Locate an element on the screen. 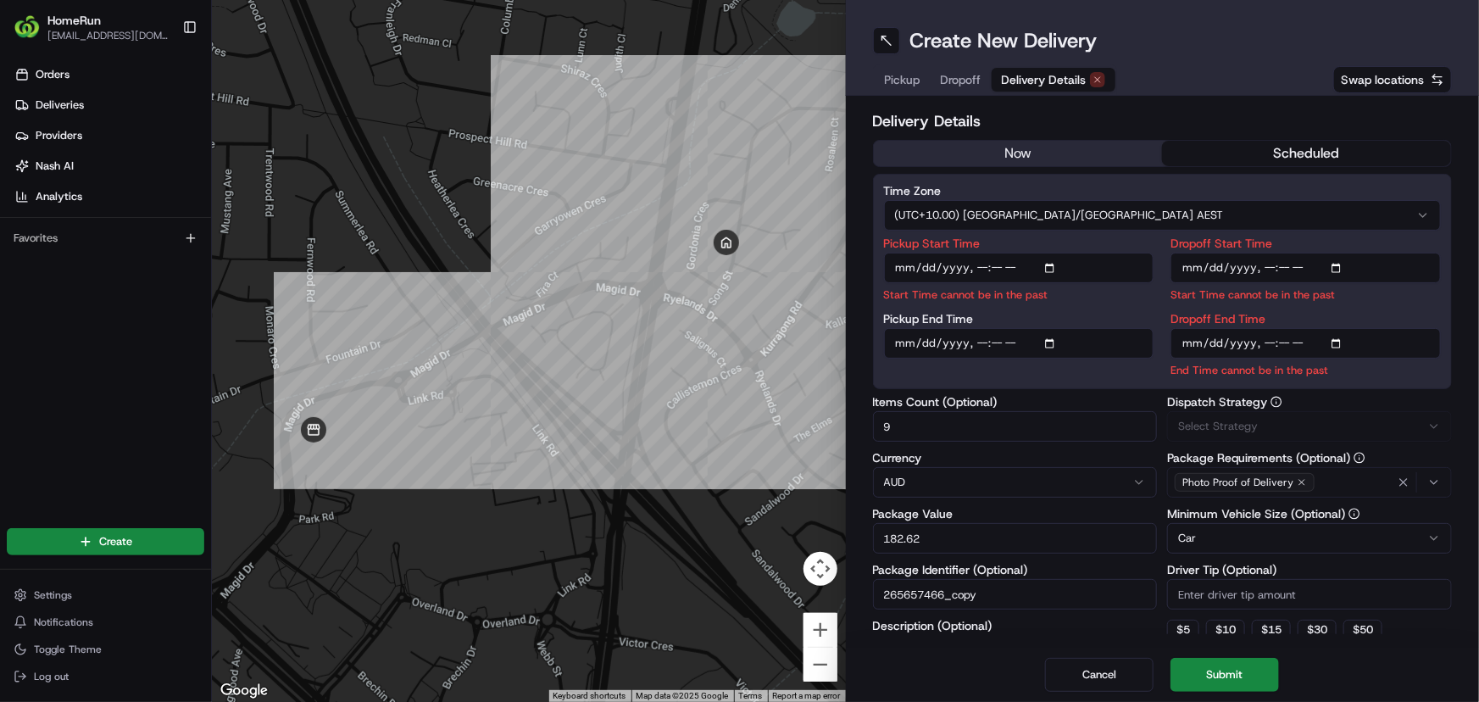 This screenshot has height=702, width=1479. span: Knowledge Base is located at coordinates (81, 254).